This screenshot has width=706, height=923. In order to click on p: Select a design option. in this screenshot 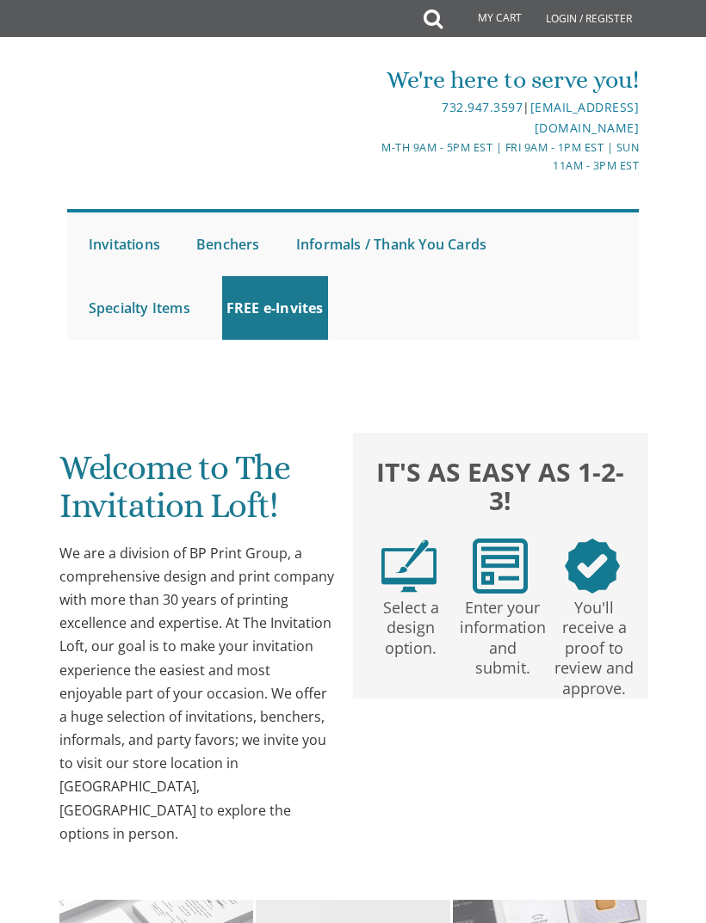, I will do `click(410, 626)`.